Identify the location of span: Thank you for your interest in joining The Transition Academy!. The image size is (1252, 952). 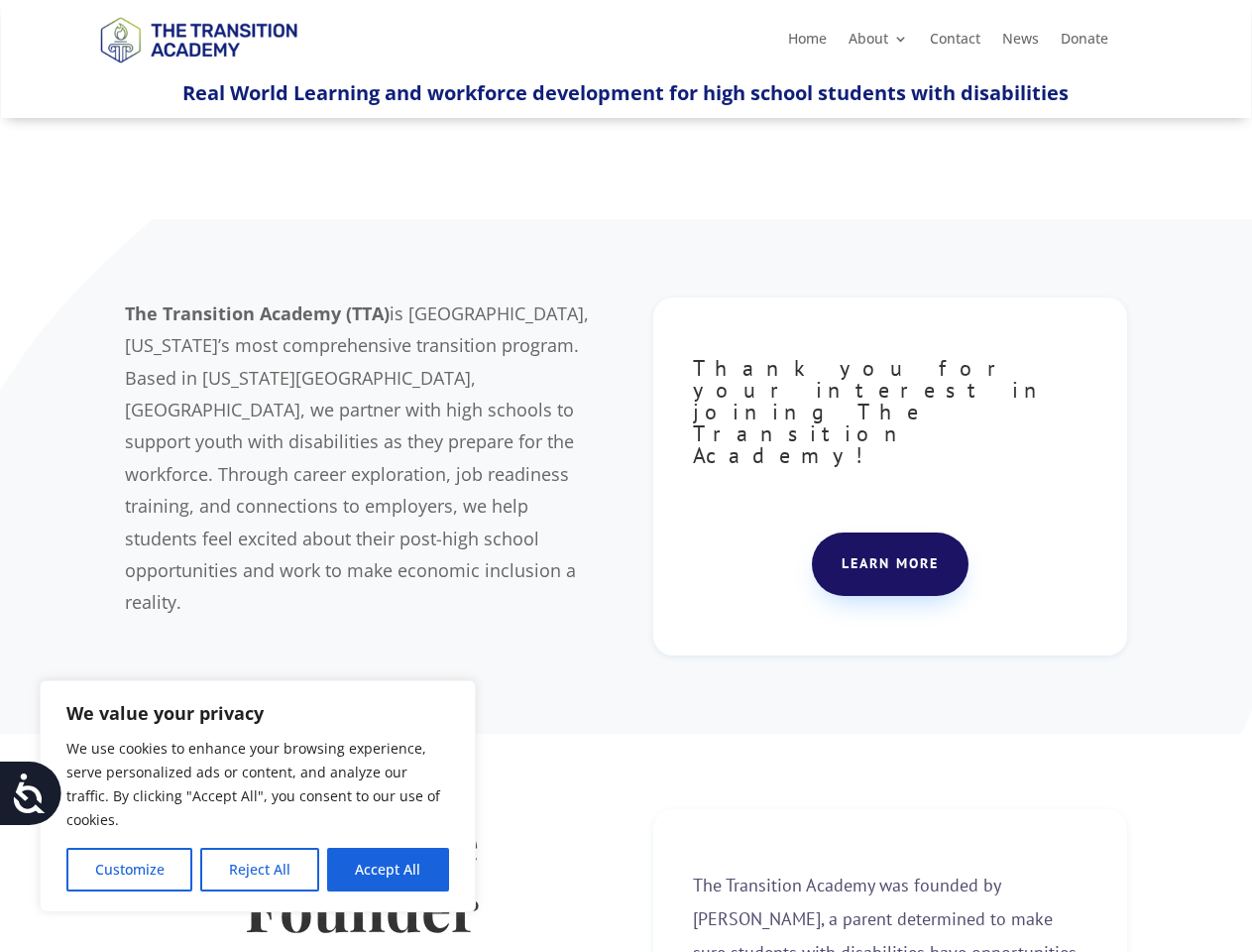
(872, 411).